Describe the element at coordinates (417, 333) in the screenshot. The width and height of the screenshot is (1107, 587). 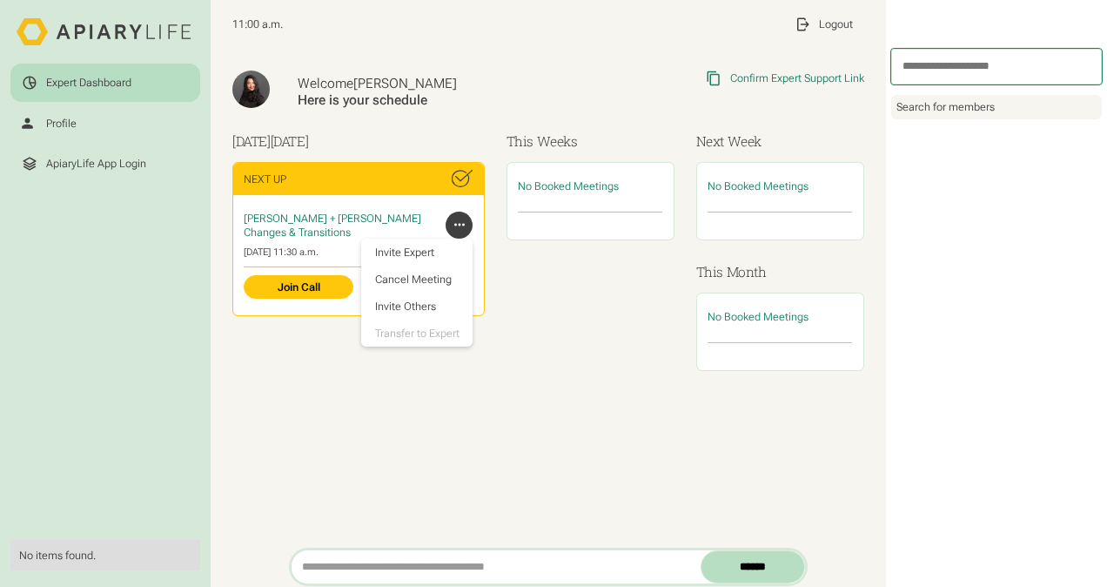
I see `a: Transfer to Expert` at that location.